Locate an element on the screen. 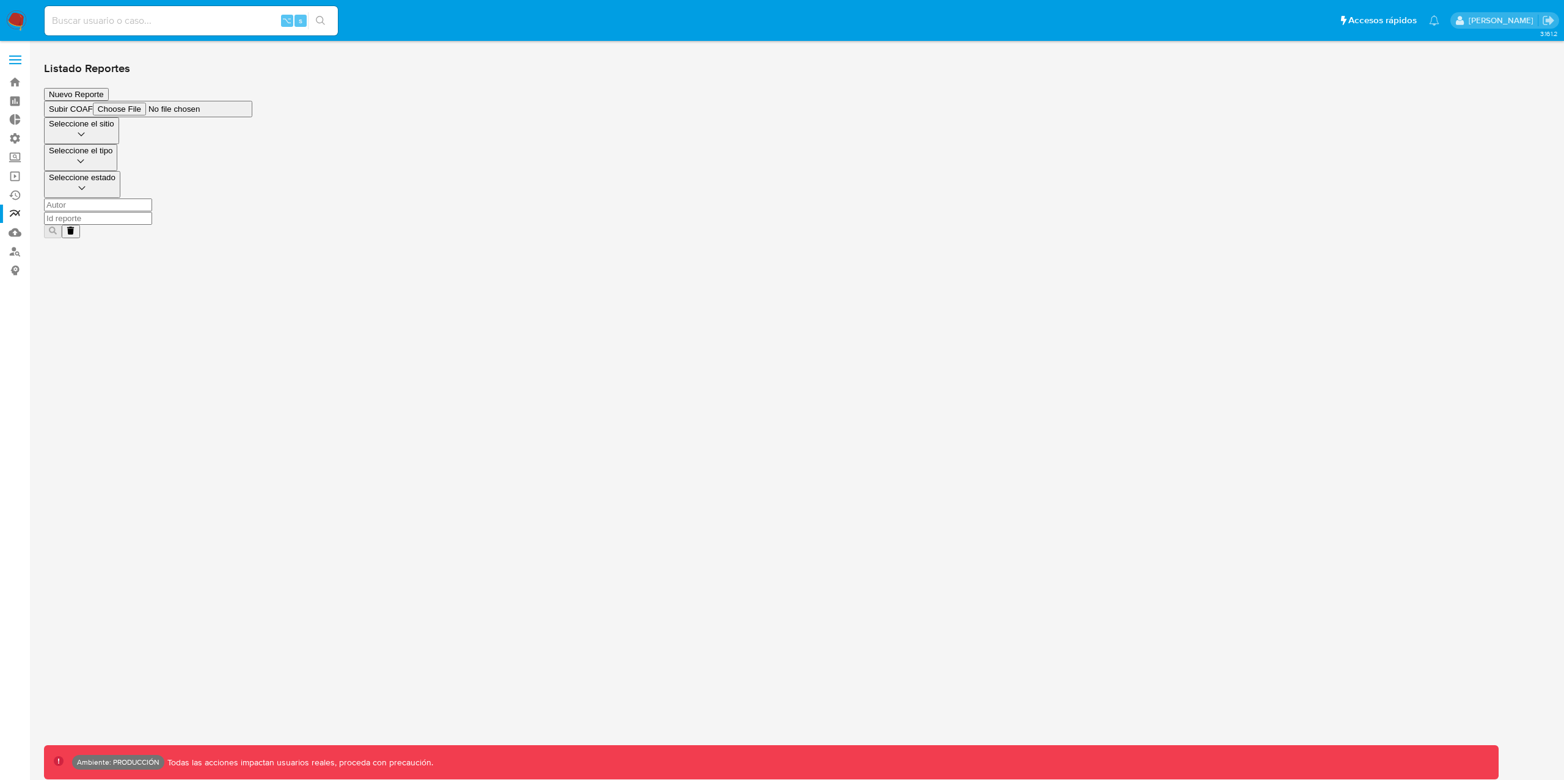 The image size is (1564, 780). button: search-icon is located at coordinates (320, 21).